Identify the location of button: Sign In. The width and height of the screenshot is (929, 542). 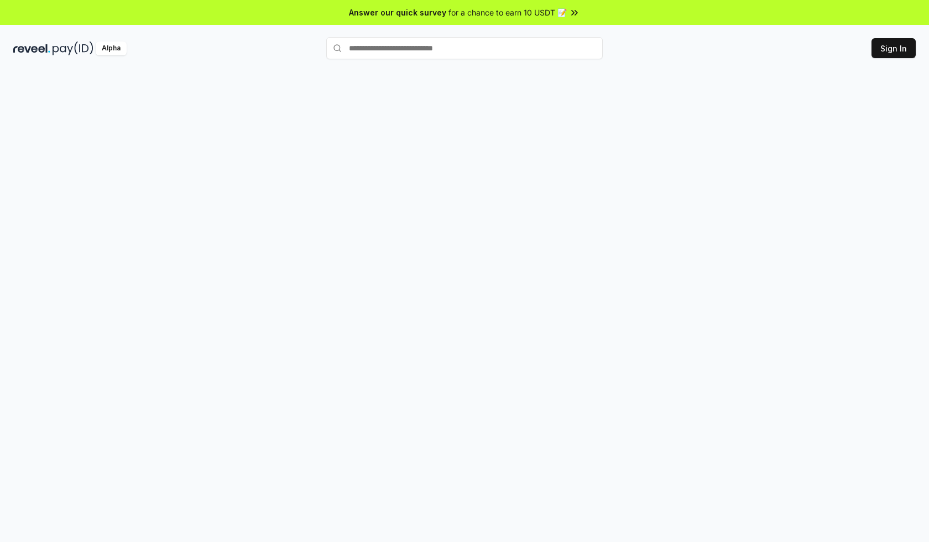
(894, 48).